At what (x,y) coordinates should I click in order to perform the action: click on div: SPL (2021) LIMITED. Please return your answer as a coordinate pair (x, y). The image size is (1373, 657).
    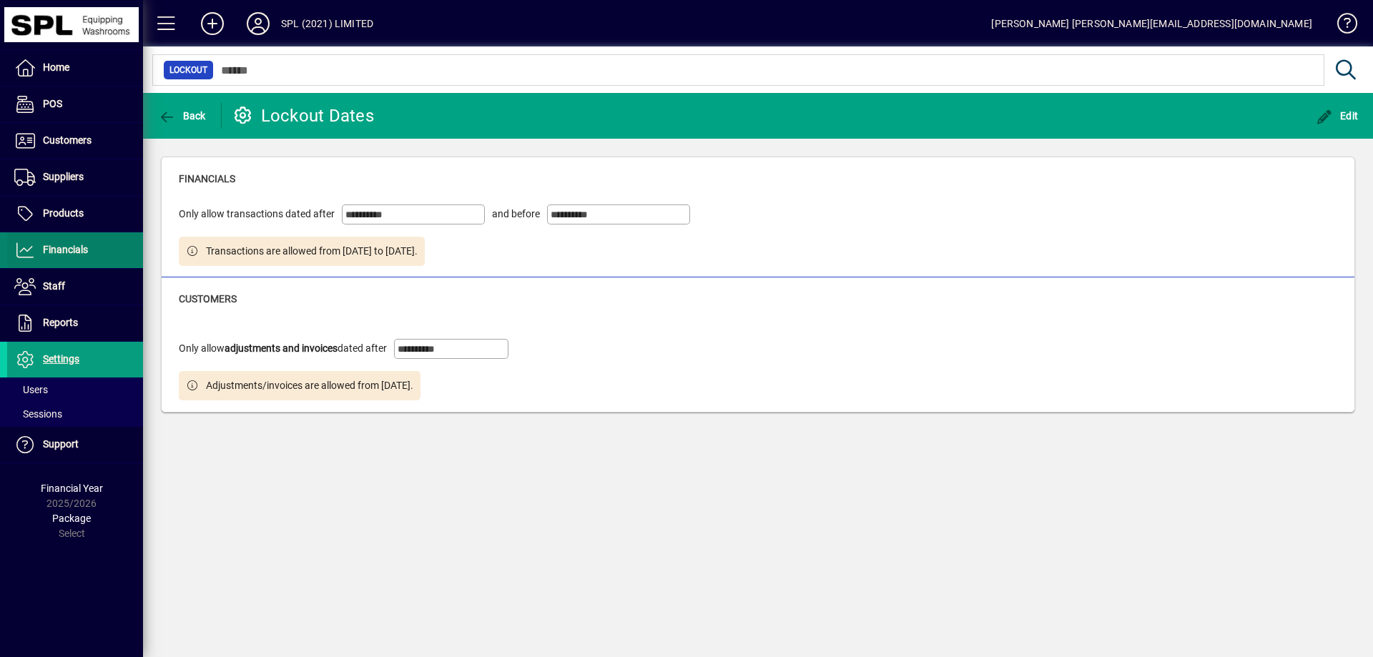
    Looking at the image, I should click on (327, 24).